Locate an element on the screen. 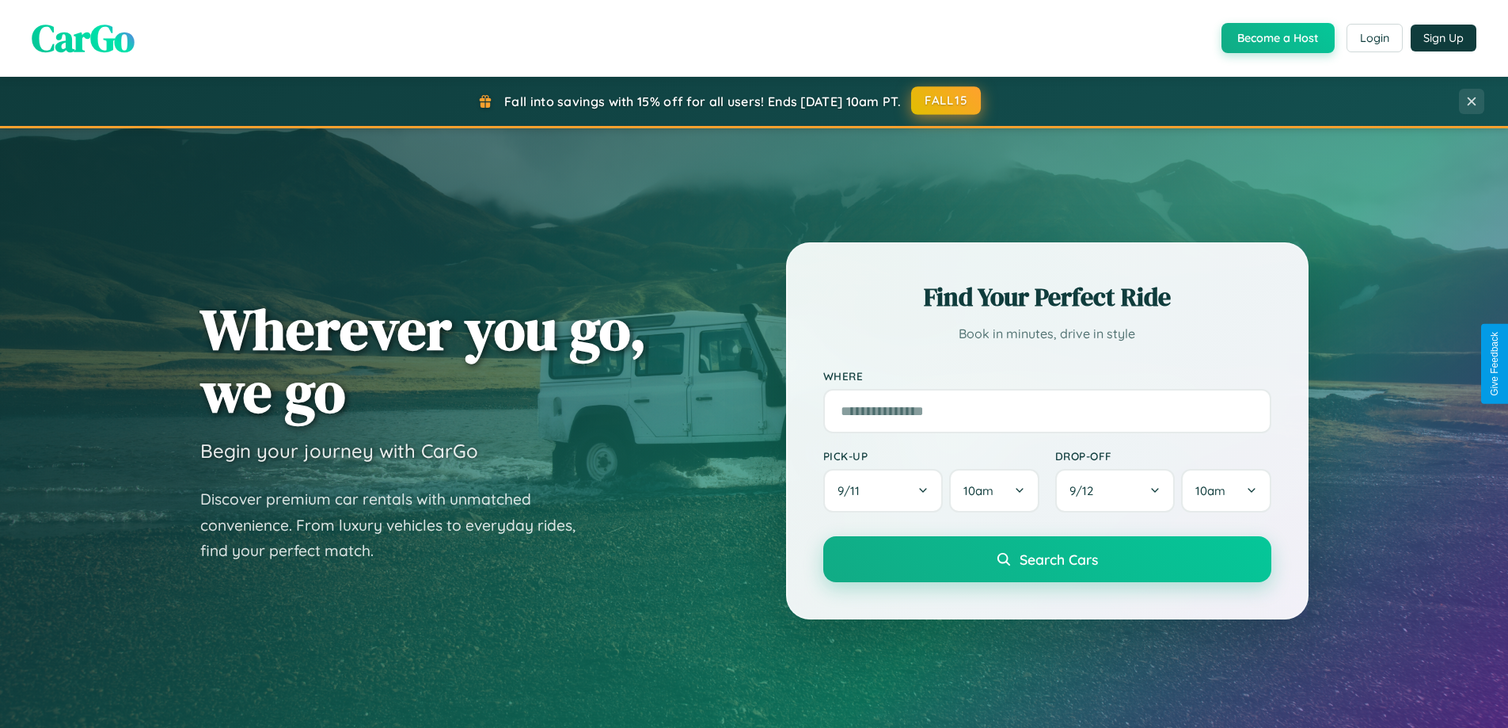 The width and height of the screenshot is (1508, 728). h1: Wherever you go, we go is located at coordinates (424, 360).